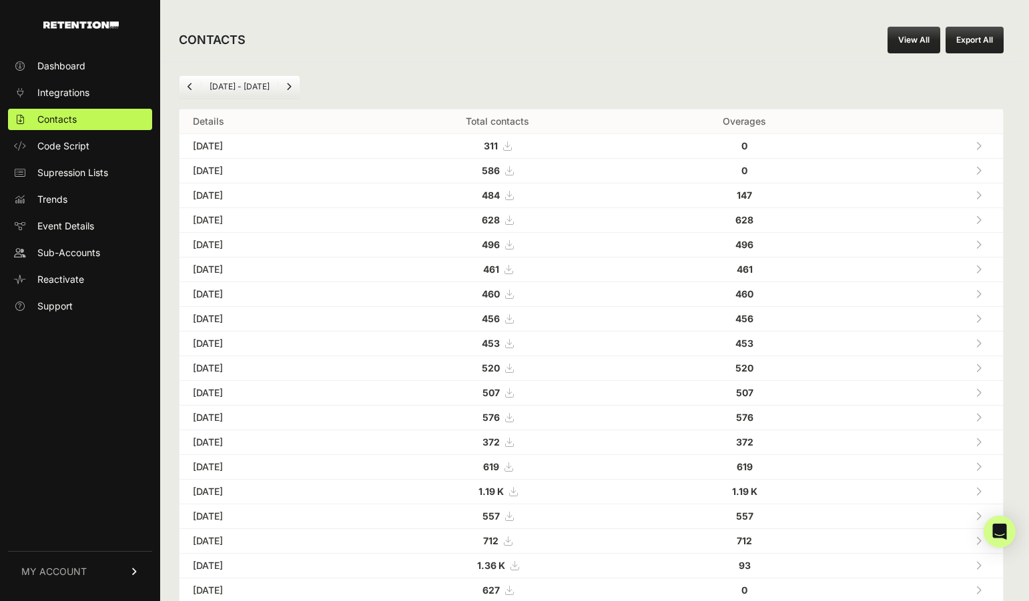  I want to click on a: 453, so click(497, 343).